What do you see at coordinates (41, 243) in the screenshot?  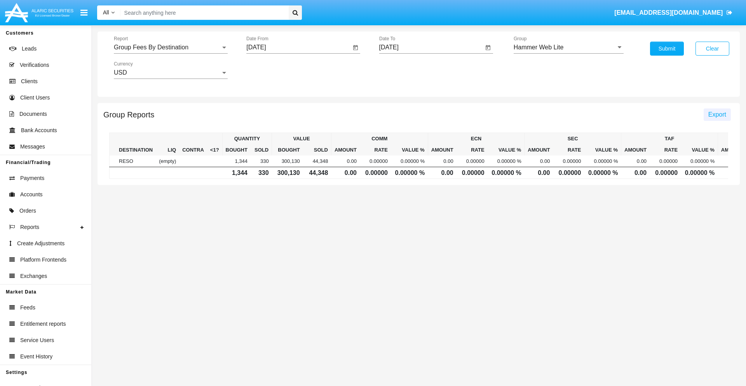 I see `span: Create Adjustments` at bounding box center [41, 243].